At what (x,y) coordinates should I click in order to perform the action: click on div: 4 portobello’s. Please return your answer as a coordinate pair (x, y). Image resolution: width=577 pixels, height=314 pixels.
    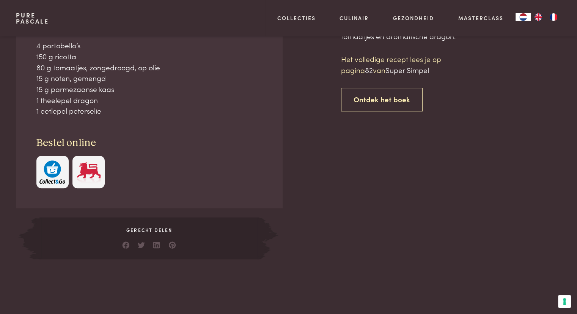
    Looking at the image, I should click on (150, 45).